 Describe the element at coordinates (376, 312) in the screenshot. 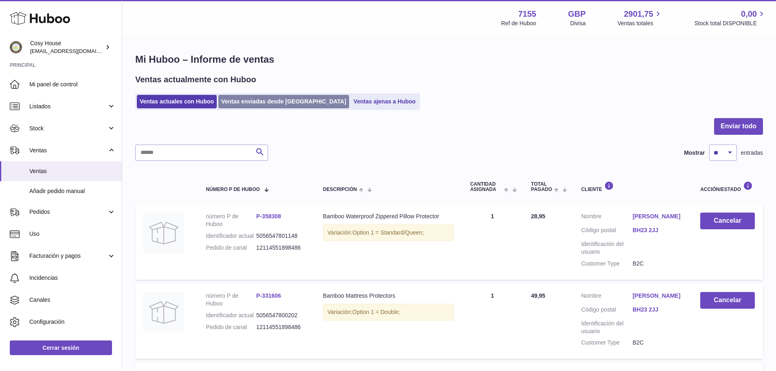

I see `span: Option 1 = Double;` at that location.